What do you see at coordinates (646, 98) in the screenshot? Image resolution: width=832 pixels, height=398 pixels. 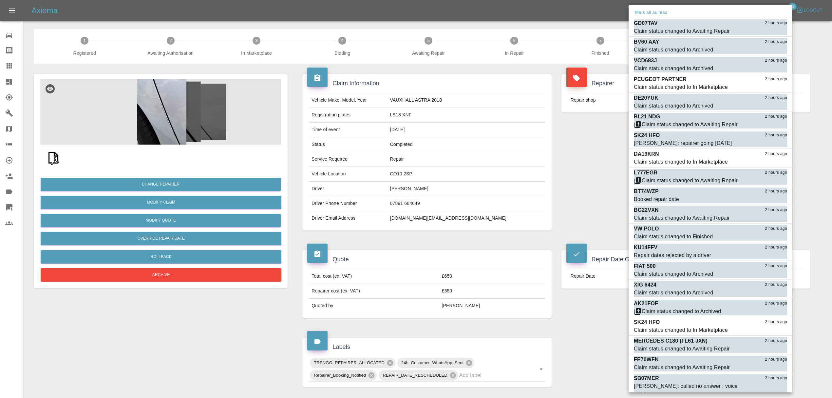 I see `p: DE20YUK` at bounding box center [646, 98].